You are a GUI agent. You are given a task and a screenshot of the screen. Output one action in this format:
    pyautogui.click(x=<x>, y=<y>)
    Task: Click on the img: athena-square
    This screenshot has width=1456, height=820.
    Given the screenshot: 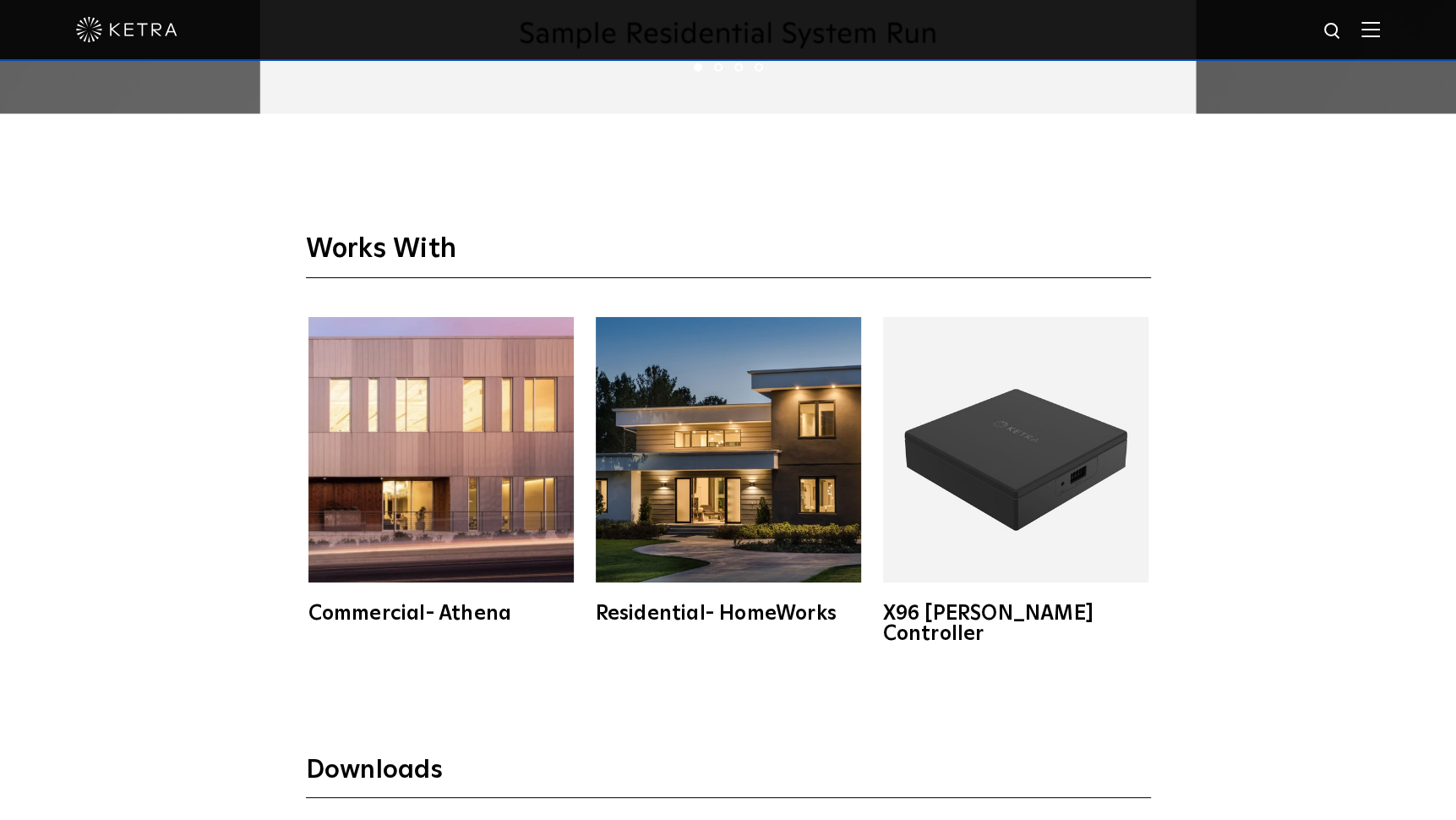 What is the action you would take?
    pyautogui.click(x=441, y=449)
    